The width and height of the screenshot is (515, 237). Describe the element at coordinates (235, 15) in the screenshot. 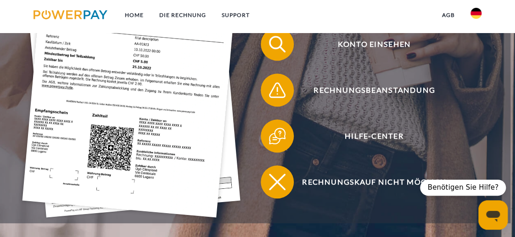

I see `a: SUPPORT` at that location.